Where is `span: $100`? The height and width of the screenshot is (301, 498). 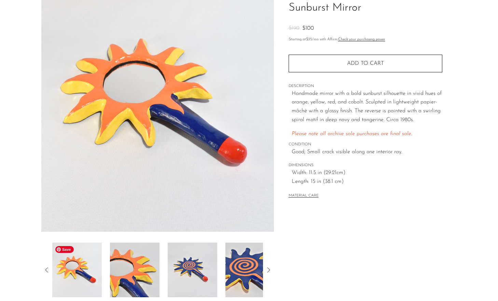 span: $100 is located at coordinates (308, 28).